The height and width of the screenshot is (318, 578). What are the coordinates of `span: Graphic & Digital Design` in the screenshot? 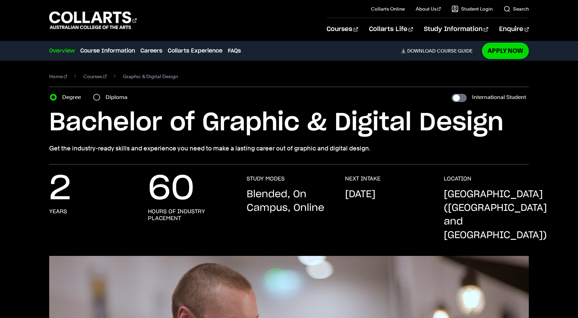 It's located at (150, 77).